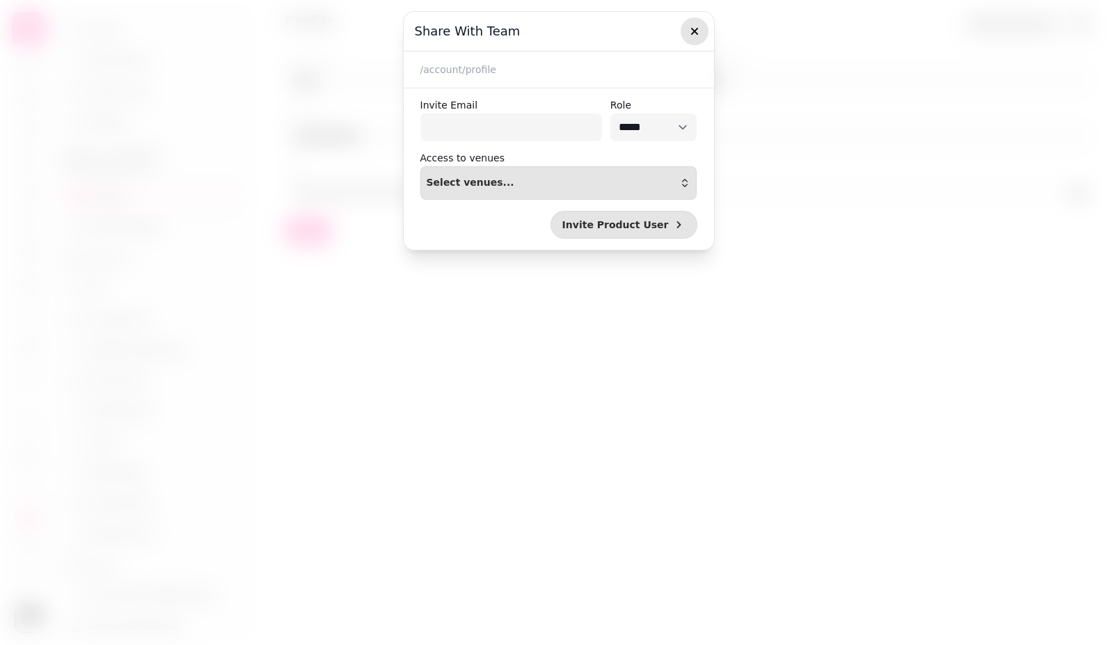  What do you see at coordinates (462, 158) in the screenshot?
I see `label: Access to venues` at bounding box center [462, 158].